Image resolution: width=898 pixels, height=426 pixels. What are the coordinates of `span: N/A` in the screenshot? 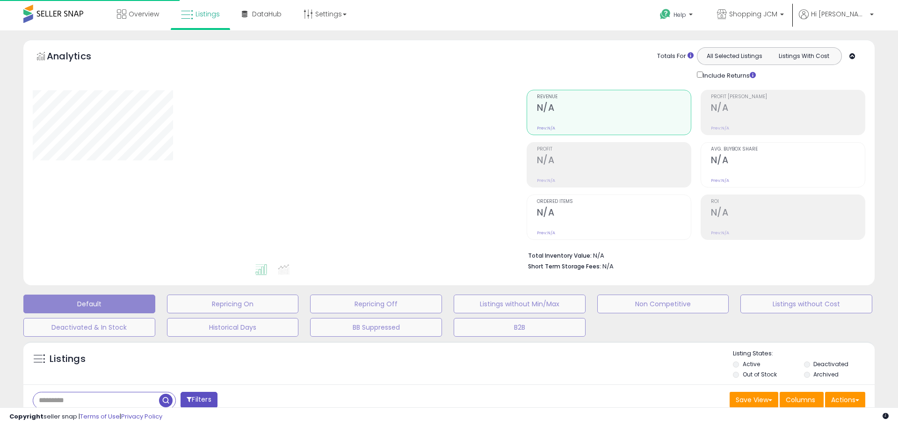 It's located at (608, 266).